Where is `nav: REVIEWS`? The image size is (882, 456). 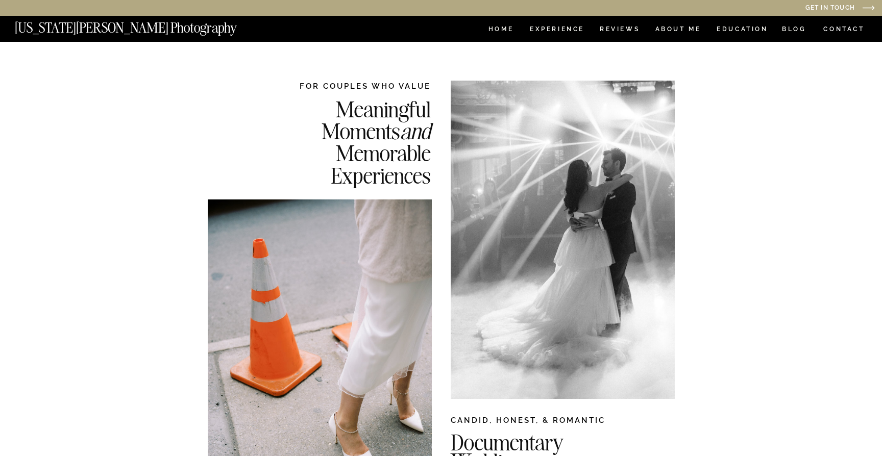 nav: REVIEWS is located at coordinates (618, 30).